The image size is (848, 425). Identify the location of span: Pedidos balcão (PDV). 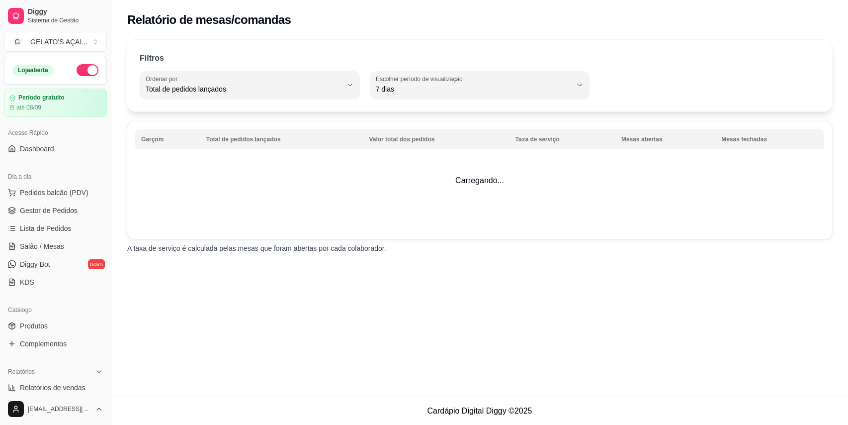
(54, 192).